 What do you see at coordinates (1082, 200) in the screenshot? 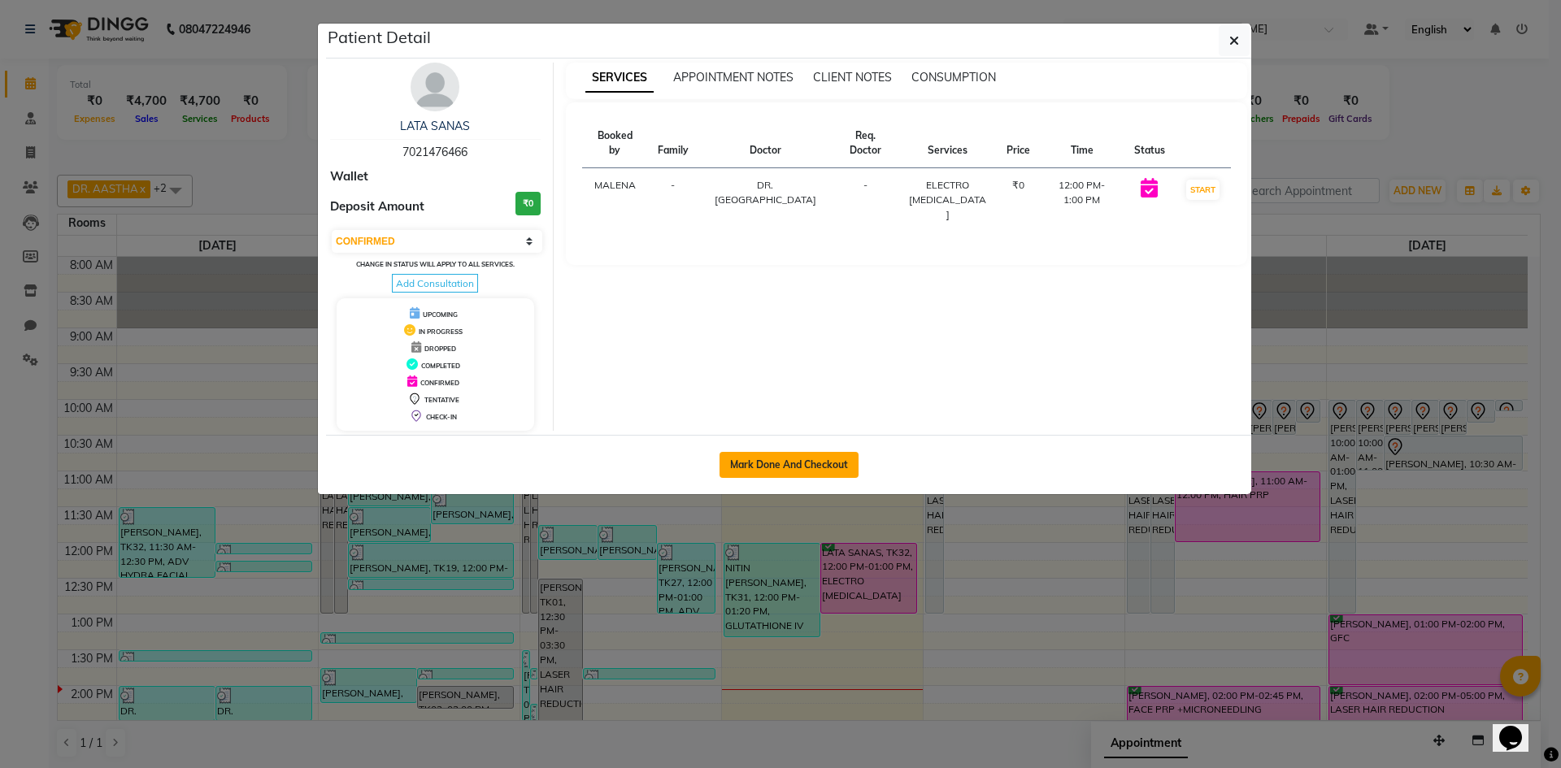
I see `td: 12:00 PM-1:00 PM` at bounding box center [1082, 200].